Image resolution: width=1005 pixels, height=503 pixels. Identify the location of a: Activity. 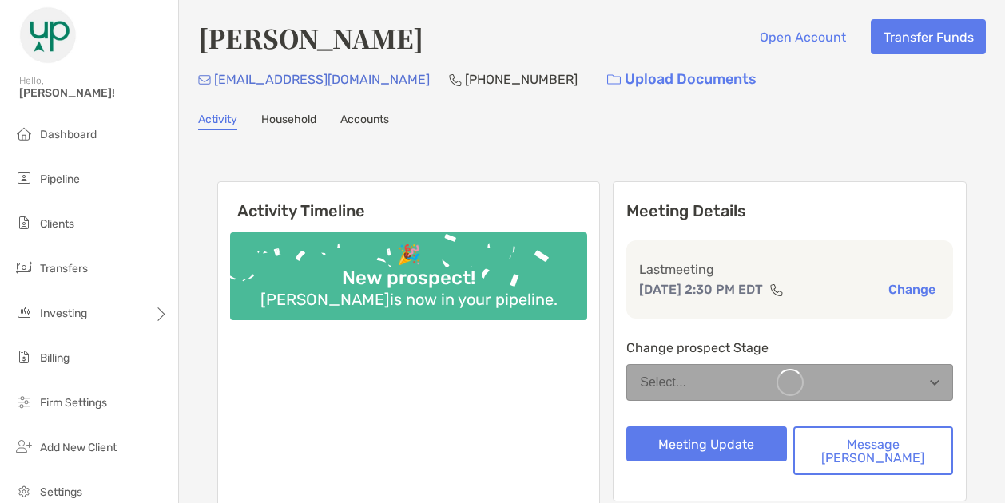
(217, 121).